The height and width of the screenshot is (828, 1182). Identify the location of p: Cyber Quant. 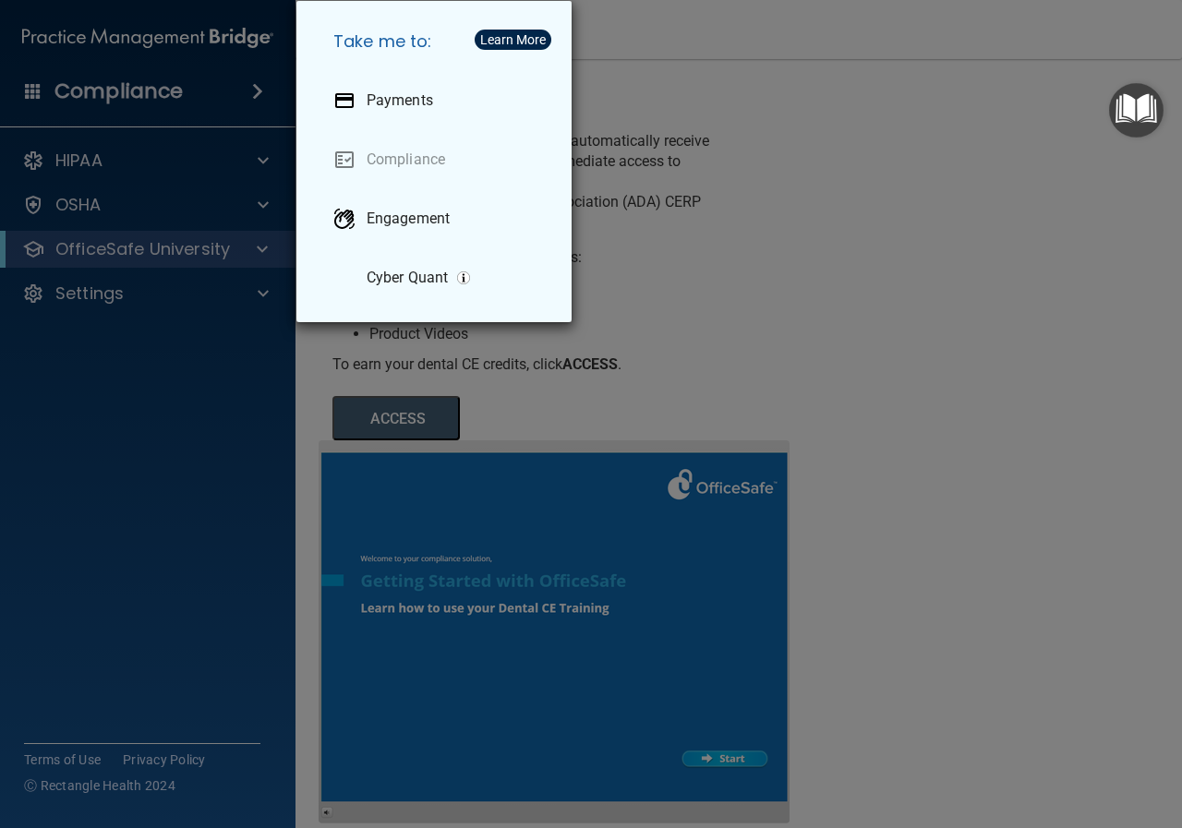
(407, 278).